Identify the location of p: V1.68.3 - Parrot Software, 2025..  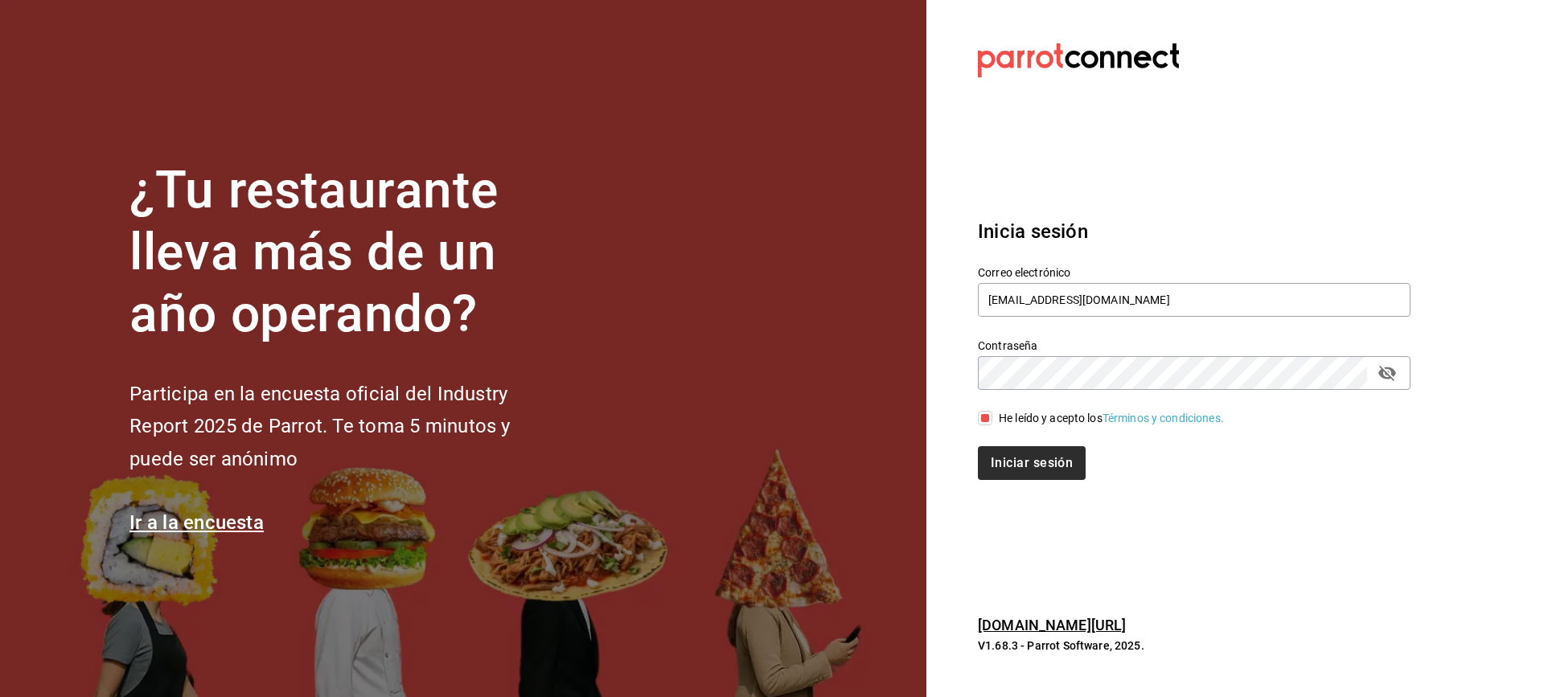
(1194, 646).